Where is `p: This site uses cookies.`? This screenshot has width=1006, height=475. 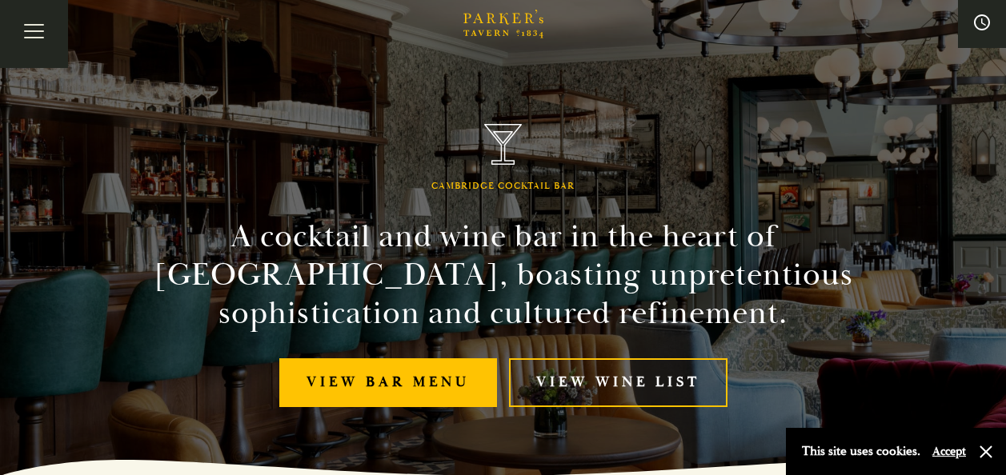
p: This site uses cookies. is located at coordinates (861, 451).